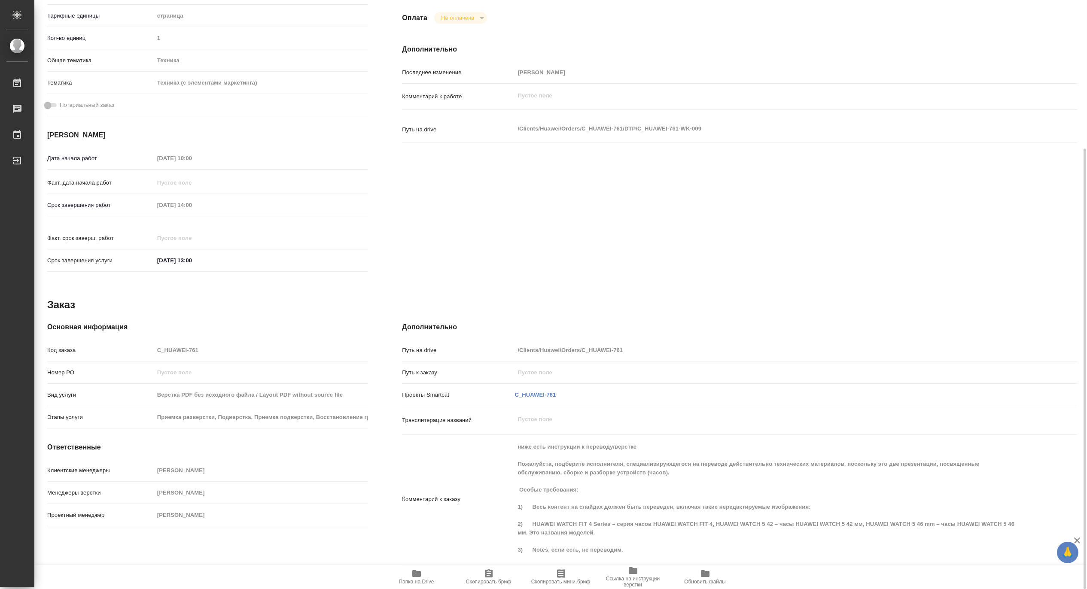 This screenshot has width=1087, height=589. What do you see at coordinates (261, 83) in the screenshot?
I see `div: Техника (с элементами маркетинга)` at bounding box center [261, 83].